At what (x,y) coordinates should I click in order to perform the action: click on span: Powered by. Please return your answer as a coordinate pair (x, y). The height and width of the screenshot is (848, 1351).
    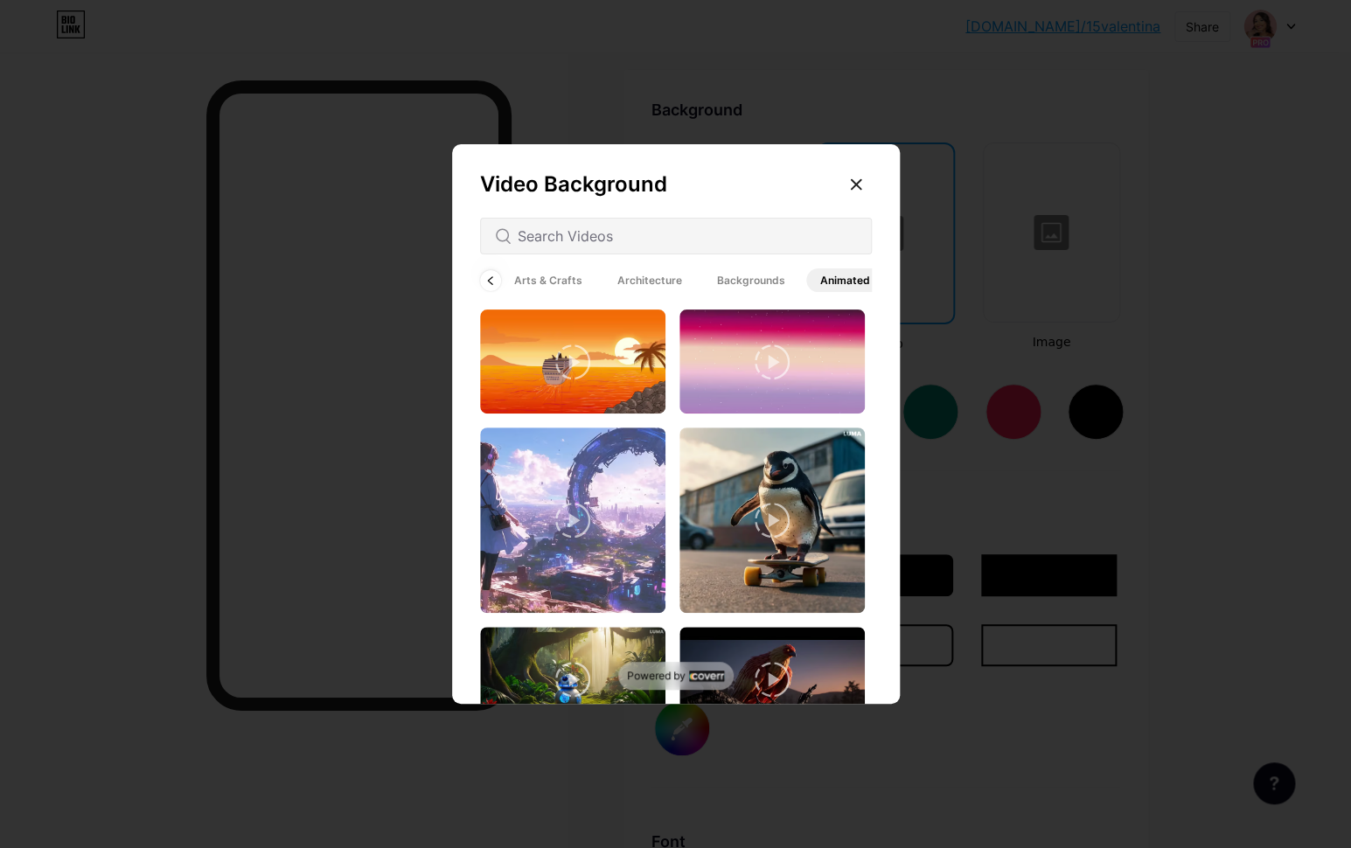
    Looking at the image, I should click on (656, 676).